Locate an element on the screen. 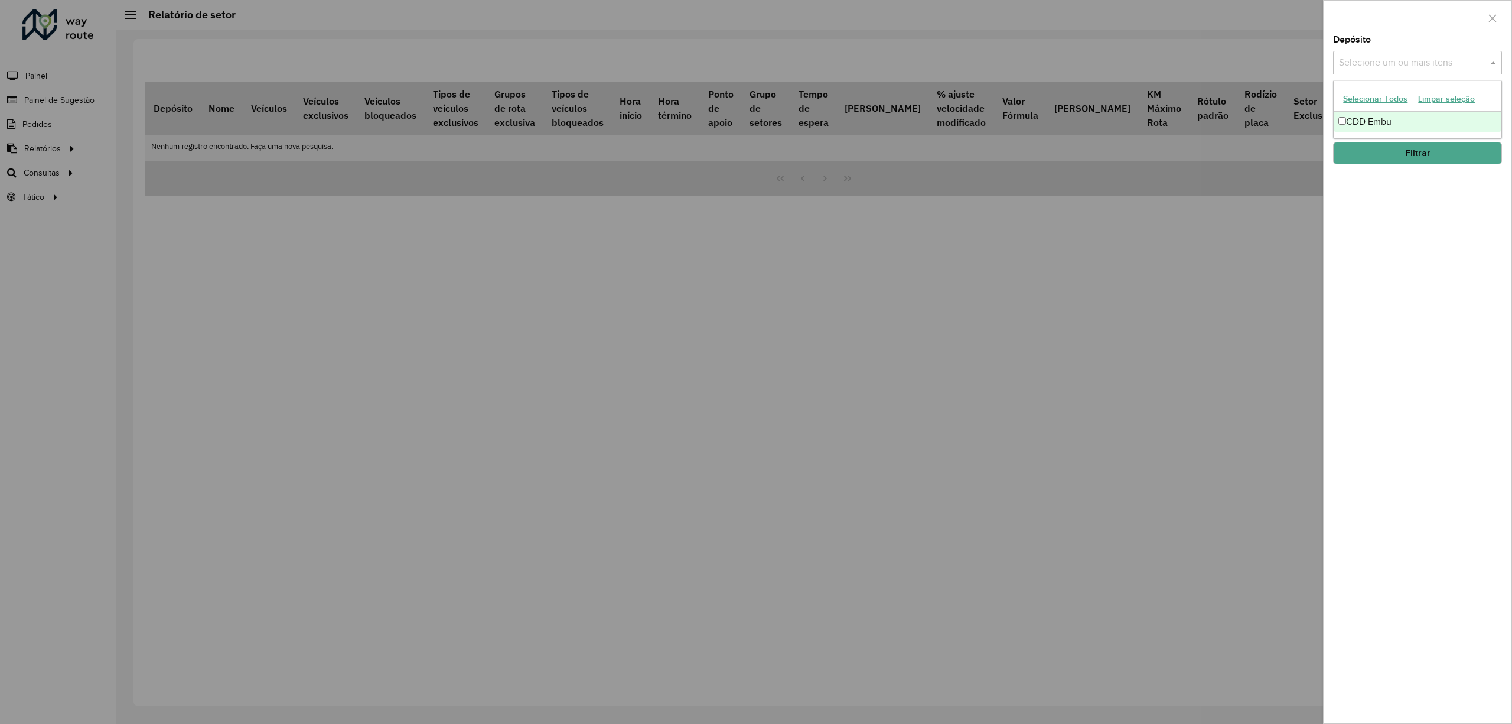 The width and height of the screenshot is (1512, 724). button: Filtrar is located at coordinates (1418, 153).